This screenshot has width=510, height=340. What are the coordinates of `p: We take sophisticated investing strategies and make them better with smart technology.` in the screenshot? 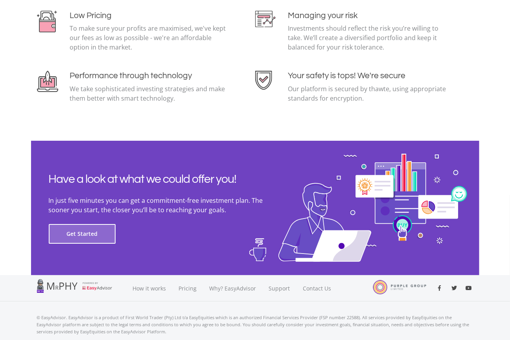 It's located at (150, 94).